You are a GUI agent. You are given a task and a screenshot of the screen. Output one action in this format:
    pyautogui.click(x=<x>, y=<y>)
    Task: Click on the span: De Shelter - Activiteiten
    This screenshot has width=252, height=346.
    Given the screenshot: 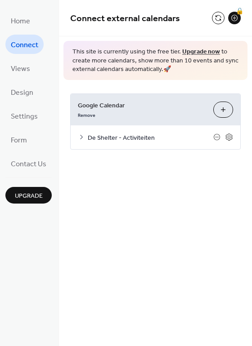 What is the action you would take?
    pyautogui.click(x=150, y=138)
    